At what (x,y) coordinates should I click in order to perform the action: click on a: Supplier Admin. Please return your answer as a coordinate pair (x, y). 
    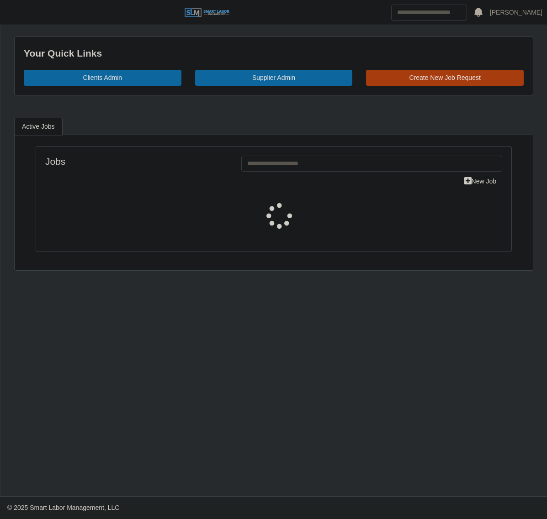
    Looking at the image, I should click on (274, 78).